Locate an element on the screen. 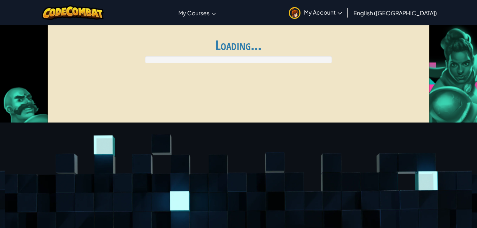 This screenshot has height=228, width=477. img: CodeCombat logo is located at coordinates (73, 12).